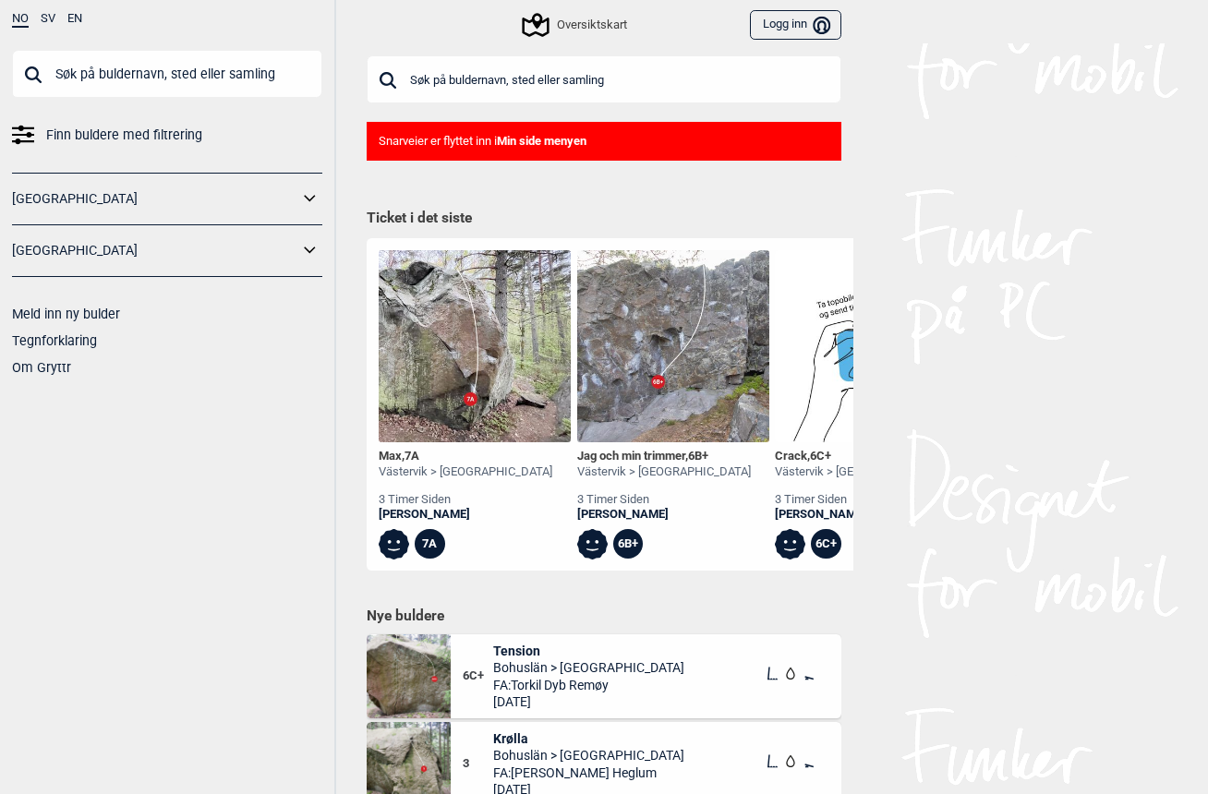 This screenshot has width=1208, height=794. What do you see at coordinates (66, 314) in the screenshot?
I see `a: Meld inn ny bulder` at bounding box center [66, 314].